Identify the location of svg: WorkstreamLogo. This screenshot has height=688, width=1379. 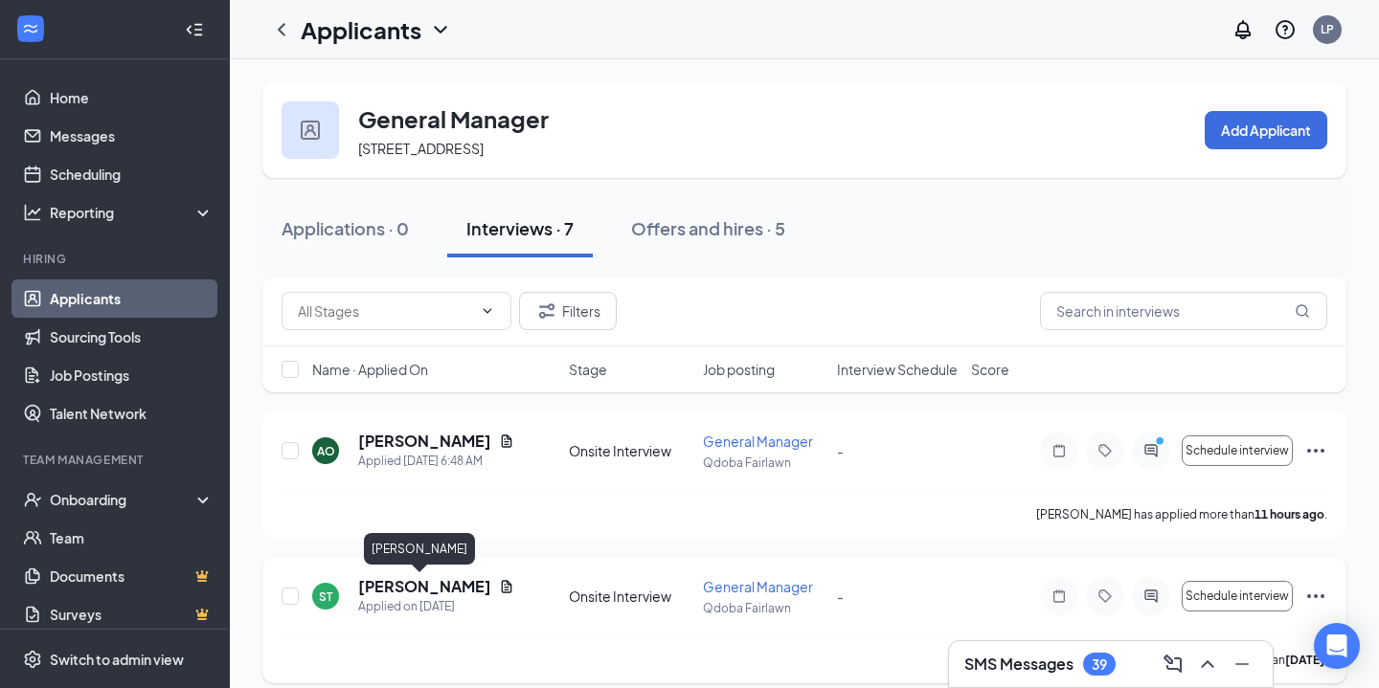
(31, 29).